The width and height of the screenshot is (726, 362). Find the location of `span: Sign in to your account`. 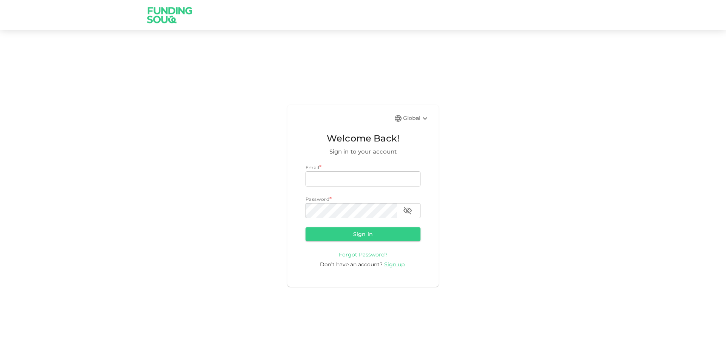

span: Sign in to your account is located at coordinates (363, 152).